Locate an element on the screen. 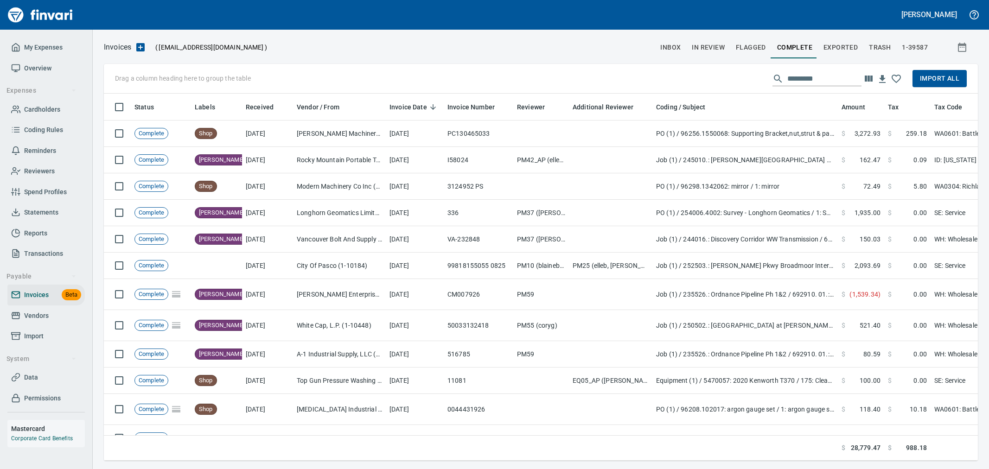 The width and height of the screenshot is (989, 469). span: Payable is located at coordinates (41, 276).